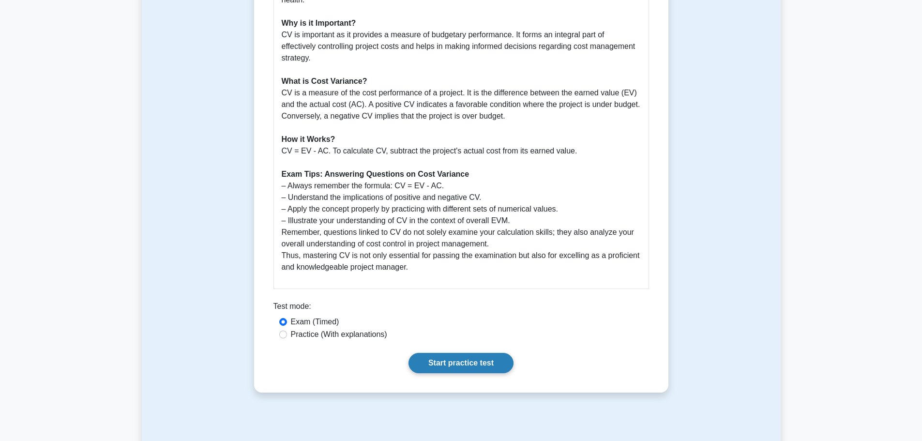 The width and height of the screenshot is (922, 441). What do you see at coordinates (376, 174) in the screenshot?
I see `b: Exam Tips: Answering Questions on Cost Variance` at bounding box center [376, 174].